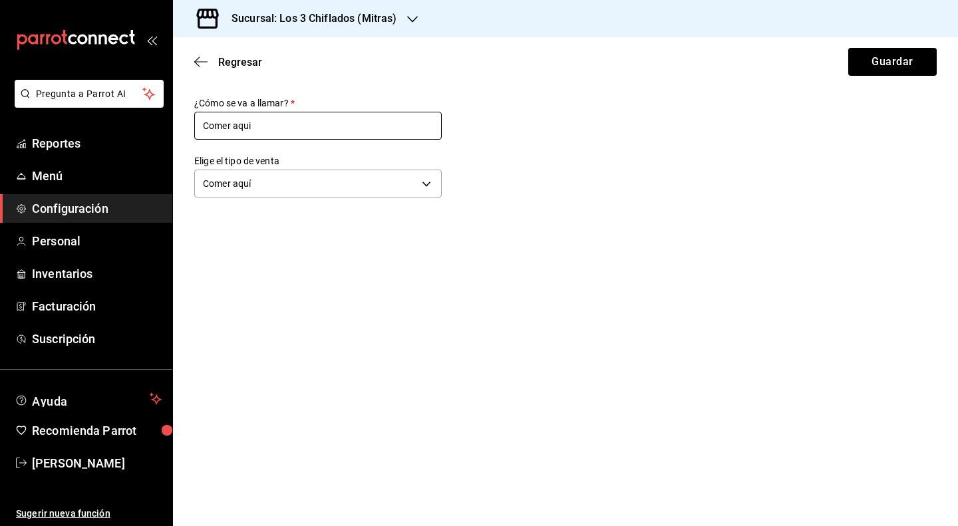 Image resolution: width=958 pixels, height=526 pixels. Describe the element at coordinates (318, 103) in the screenshot. I see `label: ¿Cómo se va a llamar?` at that location.